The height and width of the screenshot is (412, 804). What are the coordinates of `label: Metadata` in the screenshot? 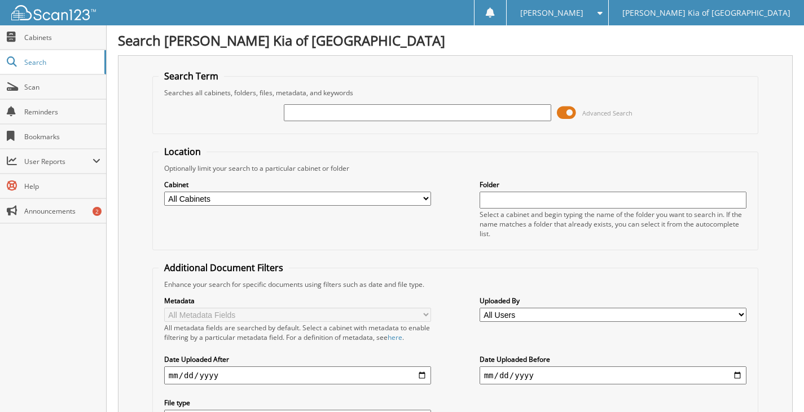 It's located at (298, 301).